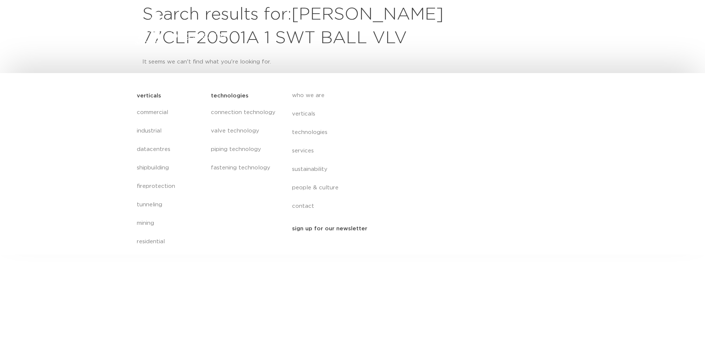  Describe the element at coordinates (170, 223) in the screenshot. I see `a: mining` at that location.